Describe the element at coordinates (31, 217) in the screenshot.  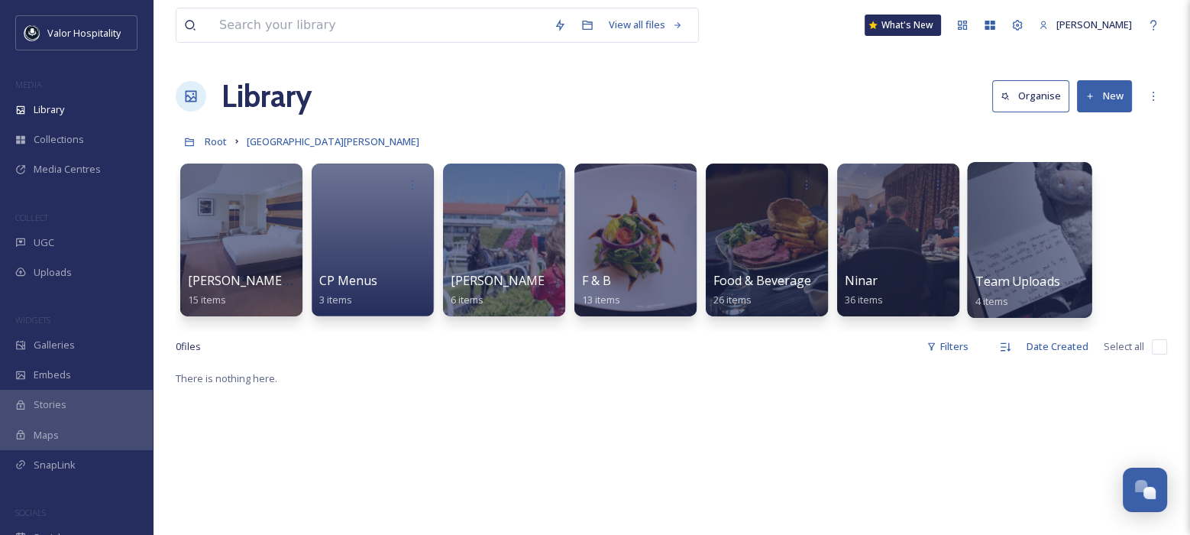
I see `span: COLLECT` at that location.